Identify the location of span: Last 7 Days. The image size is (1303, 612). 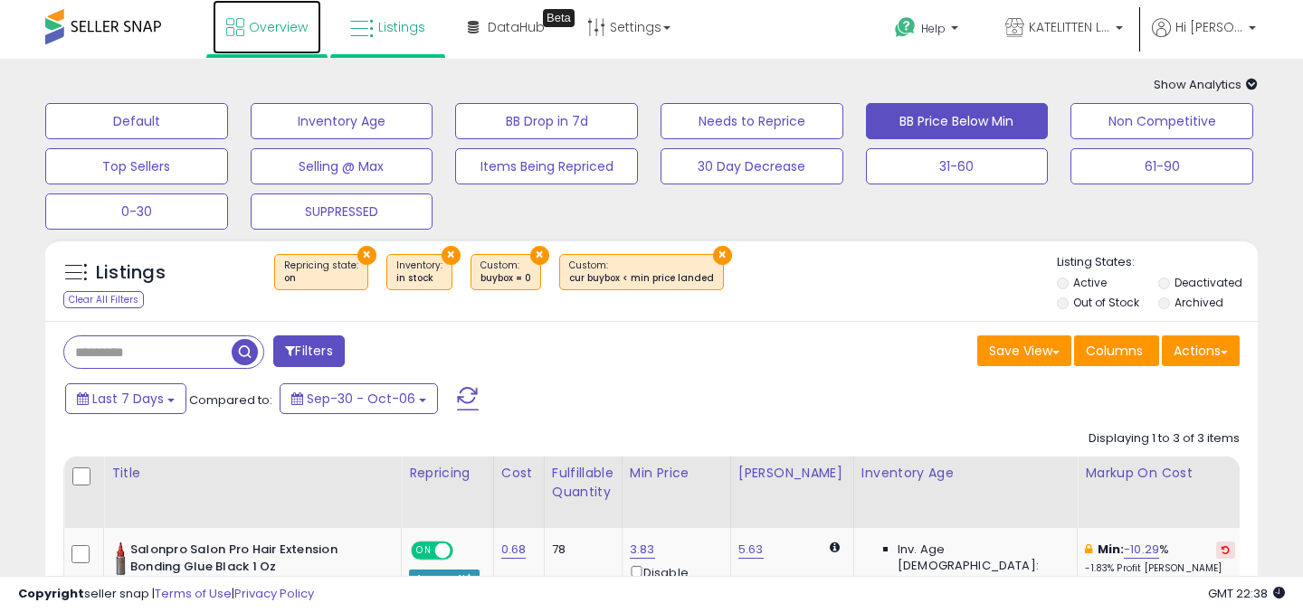
(128, 399).